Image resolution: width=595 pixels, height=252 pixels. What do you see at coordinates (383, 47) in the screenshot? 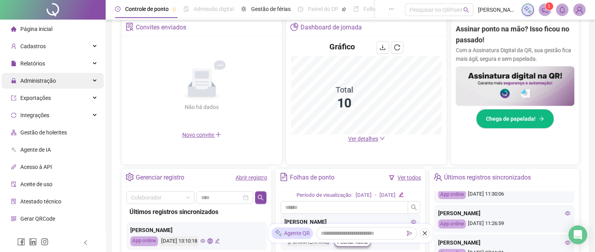
I see `span: download` at bounding box center [383, 47].